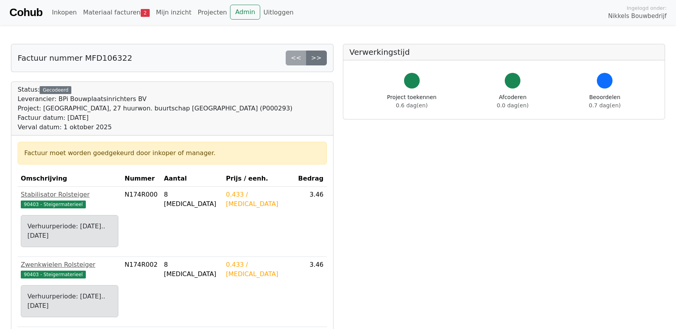 The image size is (676, 329). What do you see at coordinates (638, 16) in the screenshot?
I see `span: Nikkels Bouwbedrijf` at bounding box center [638, 16].